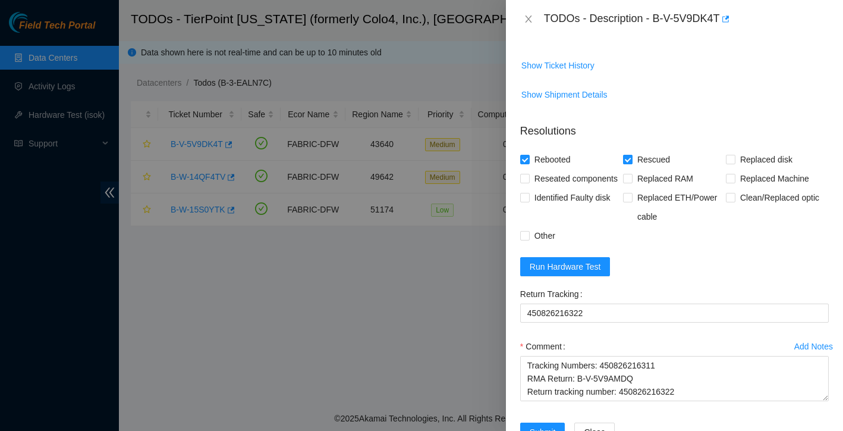  I want to click on span: Replaced ETH/Power cable, so click(679, 207).